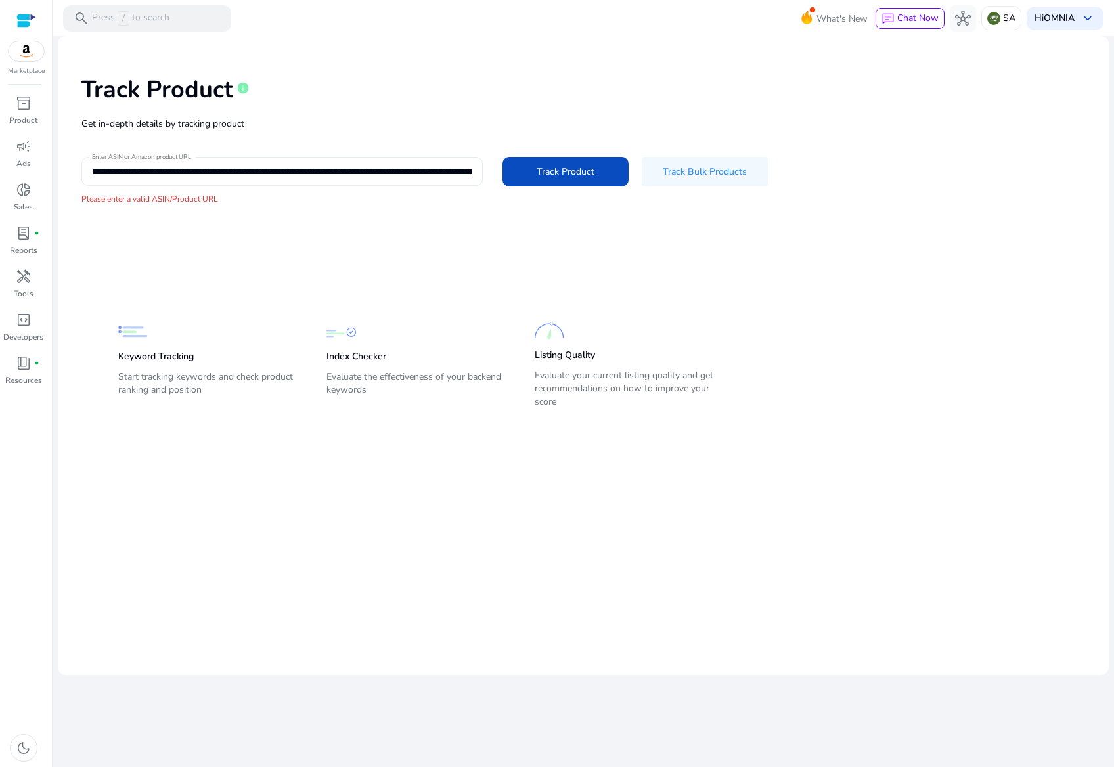  I want to click on span: search, so click(81, 18).